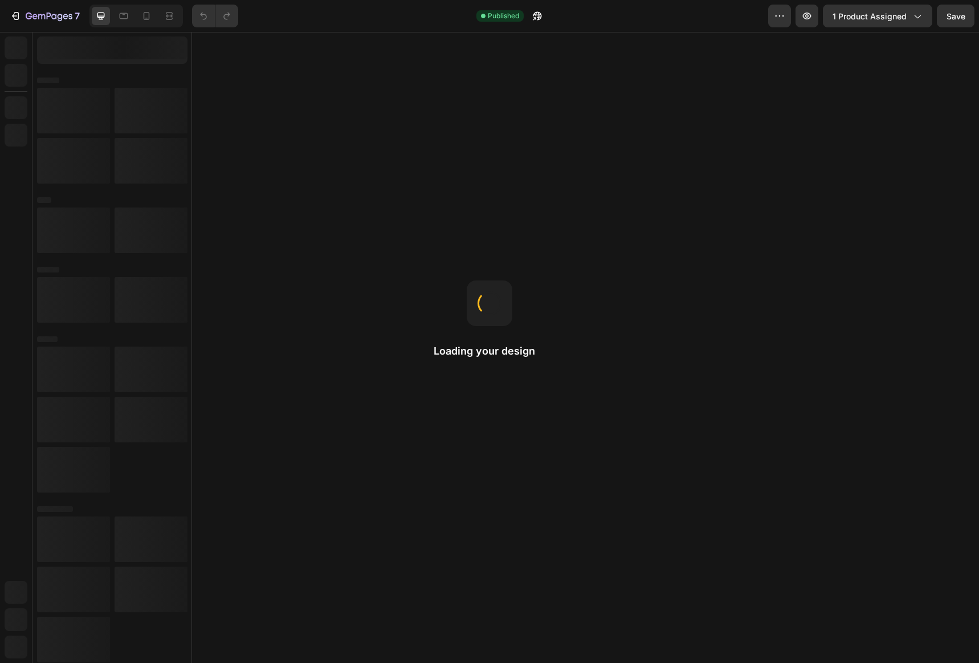  What do you see at coordinates (955, 16) in the screenshot?
I see `button: Save` at bounding box center [955, 16].